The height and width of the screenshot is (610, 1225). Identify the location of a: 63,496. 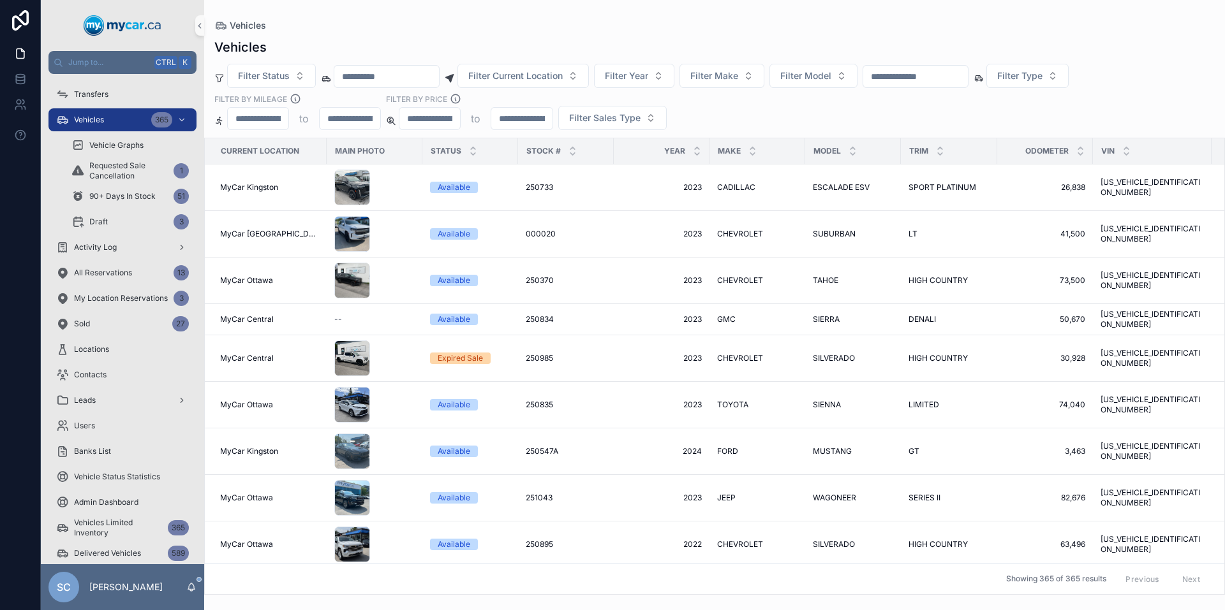
(1045, 545).